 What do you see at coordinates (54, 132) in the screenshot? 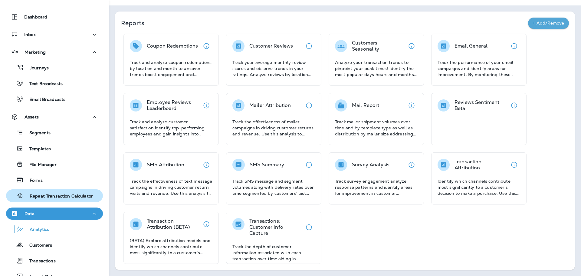
I see `button: Segments` at bounding box center [54, 132].